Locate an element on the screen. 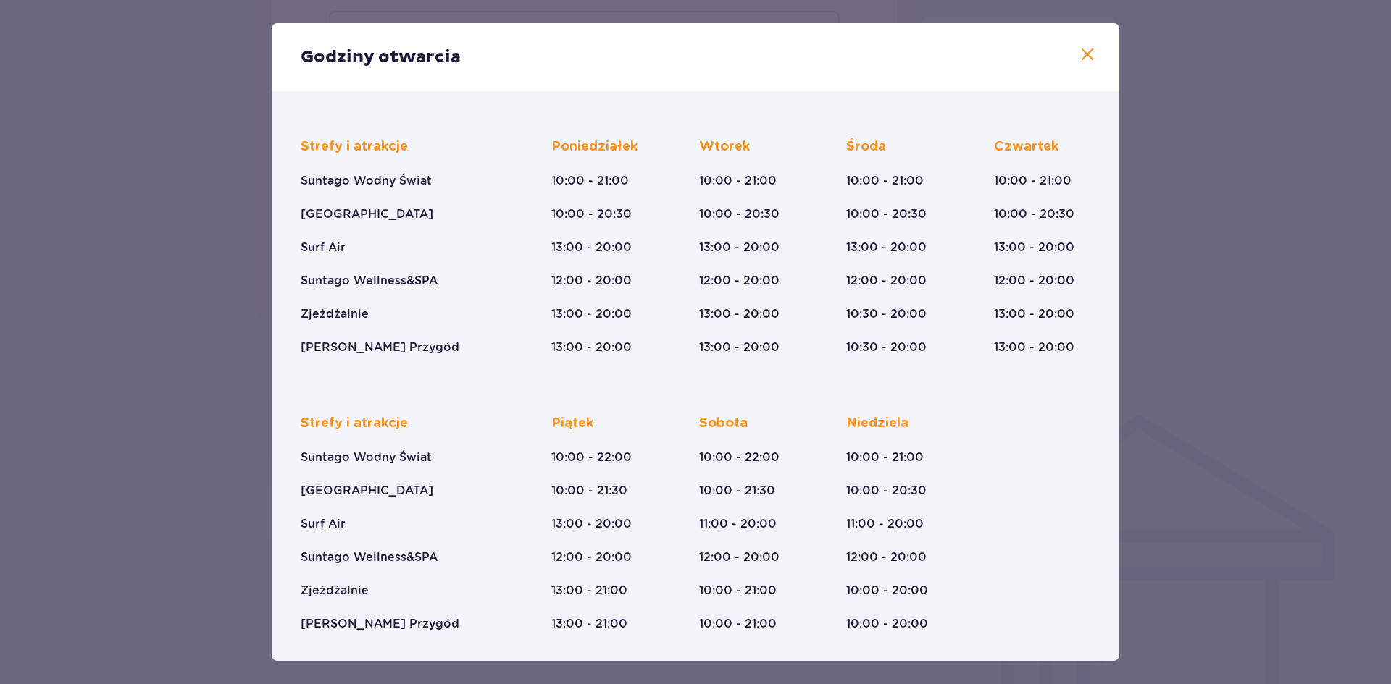 The image size is (1391, 684). p: Godziny otwarcia is located at coordinates (380, 57).